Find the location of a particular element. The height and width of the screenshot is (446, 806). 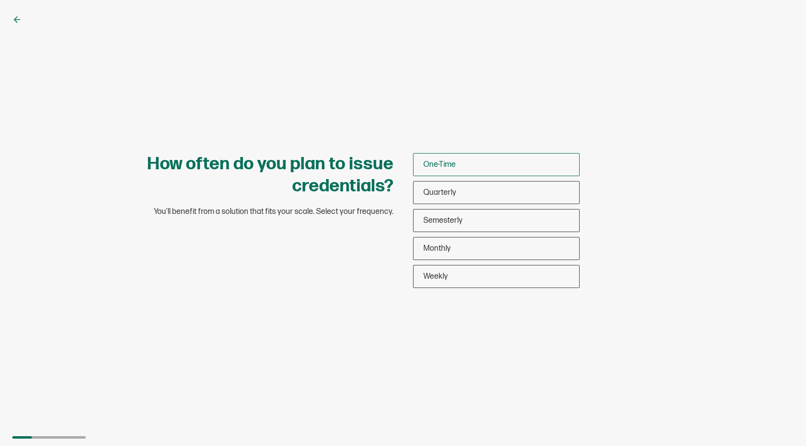

span: Semesterly is located at coordinates (443, 220).